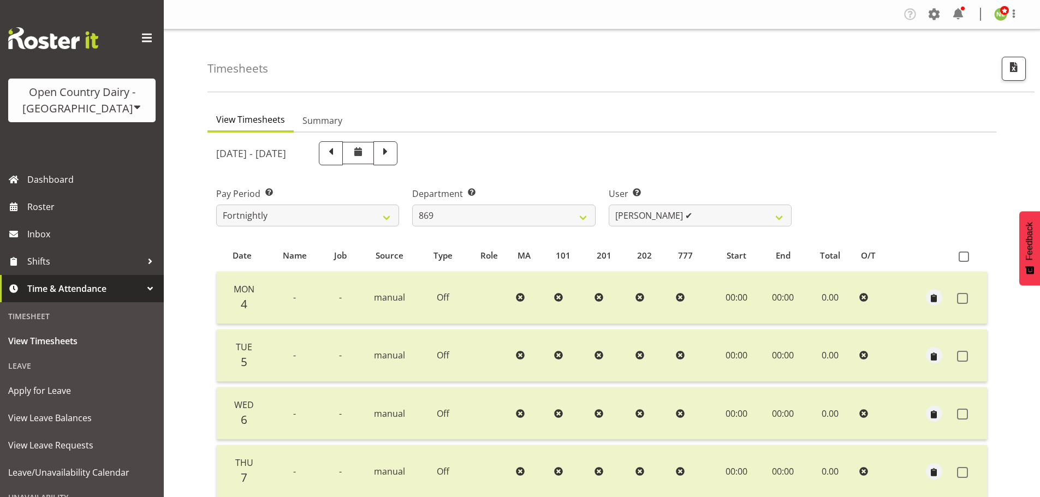 This screenshot has height=497, width=1040. Describe the element at coordinates (244, 478) in the screenshot. I see `span: 7` at that location.